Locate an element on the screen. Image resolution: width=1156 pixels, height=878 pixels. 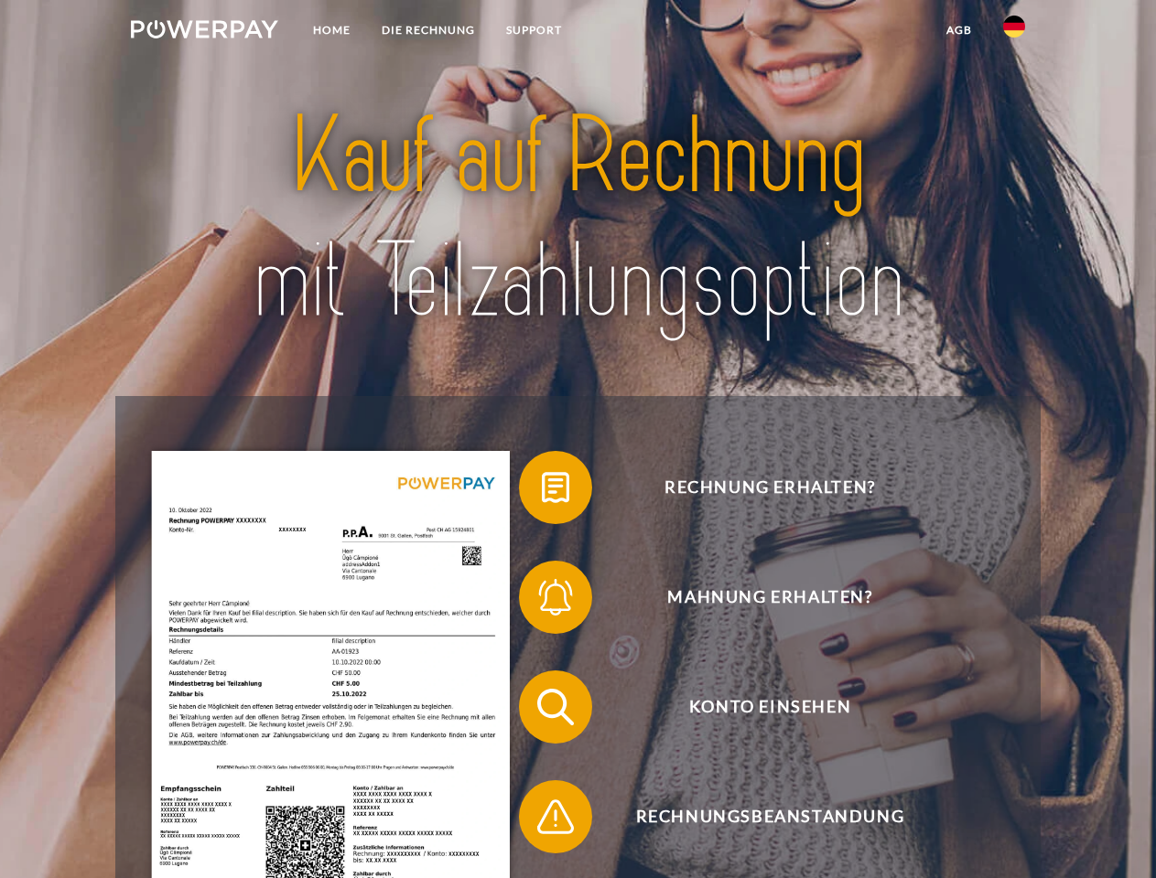
img: qb_warning.svg is located at coordinates (555, 817).